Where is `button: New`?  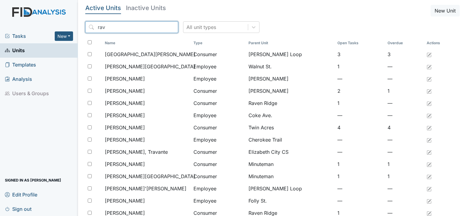 button: New is located at coordinates (64, 36).